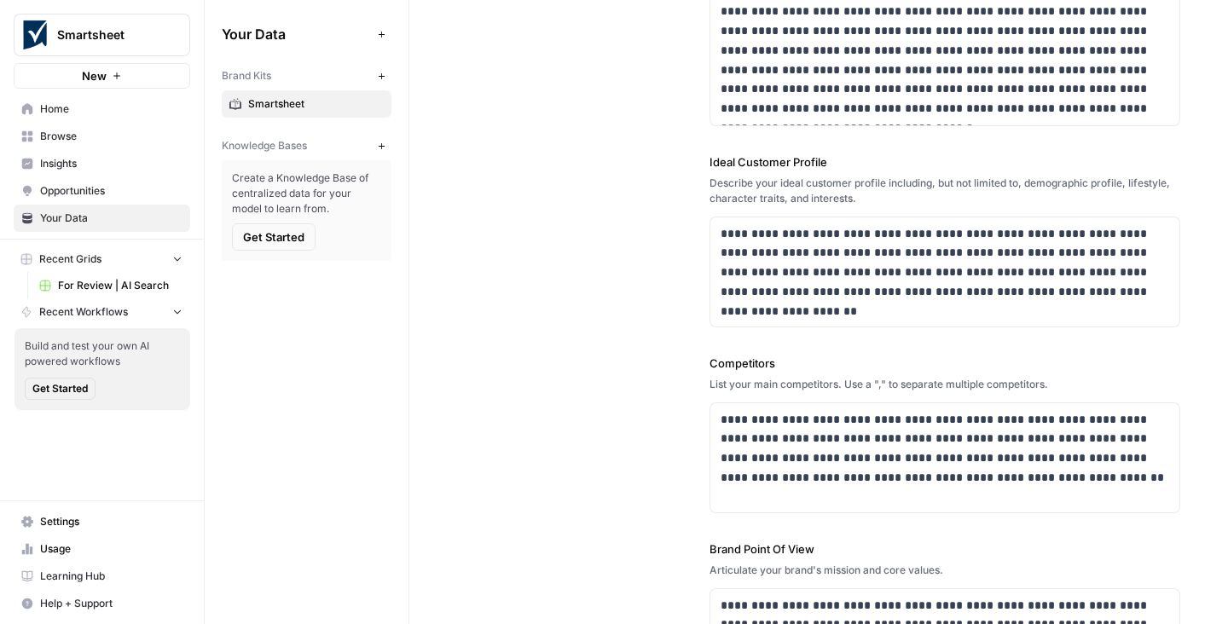 The width and height of the screenshot is (1228, 624). What do you see at coordinates (111, 164) in the screenshot?
I see `span: Insights` at bounding box center [111, 164].